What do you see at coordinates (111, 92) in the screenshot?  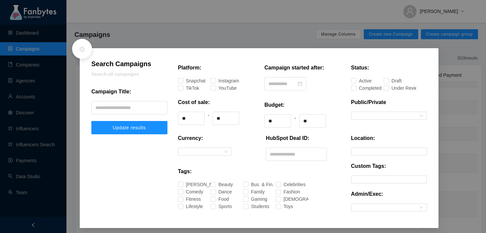 I see `p: Campaign Title:` at bounding box center [111, 92].